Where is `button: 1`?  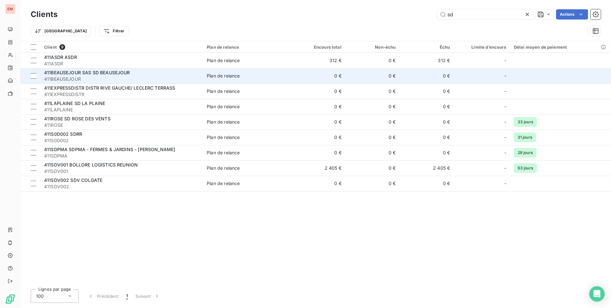 button: 1 is located at coordinates (127, 296).